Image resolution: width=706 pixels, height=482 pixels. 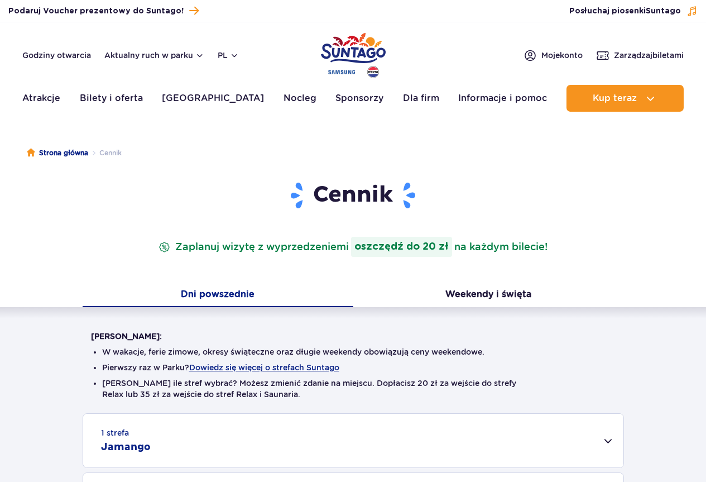 I want to click on a: Informacje i pomoc, so click(x=502, y=98).